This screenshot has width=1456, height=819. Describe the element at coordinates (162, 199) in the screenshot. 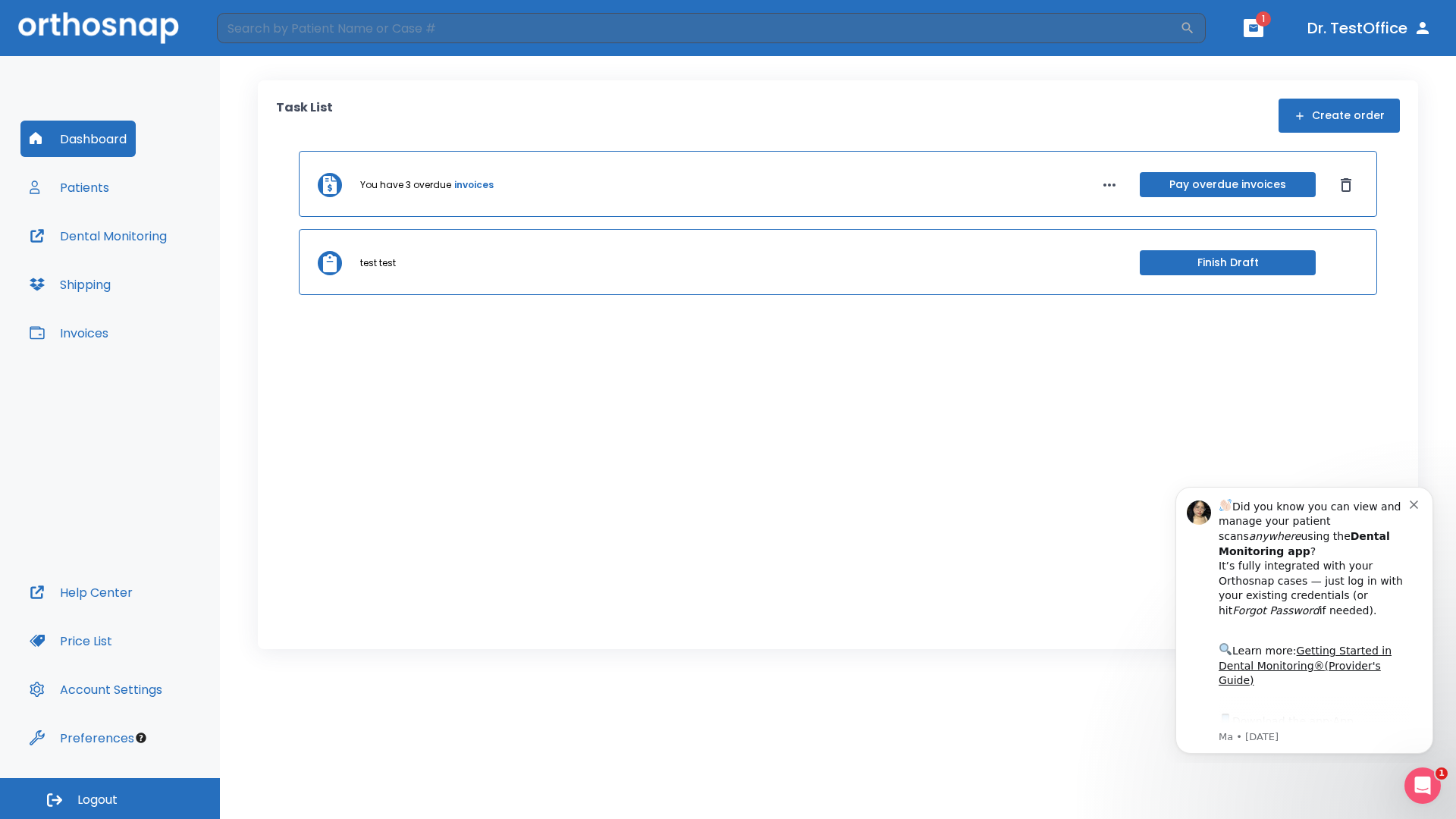

I see `div: Learn more: ​` at that location.